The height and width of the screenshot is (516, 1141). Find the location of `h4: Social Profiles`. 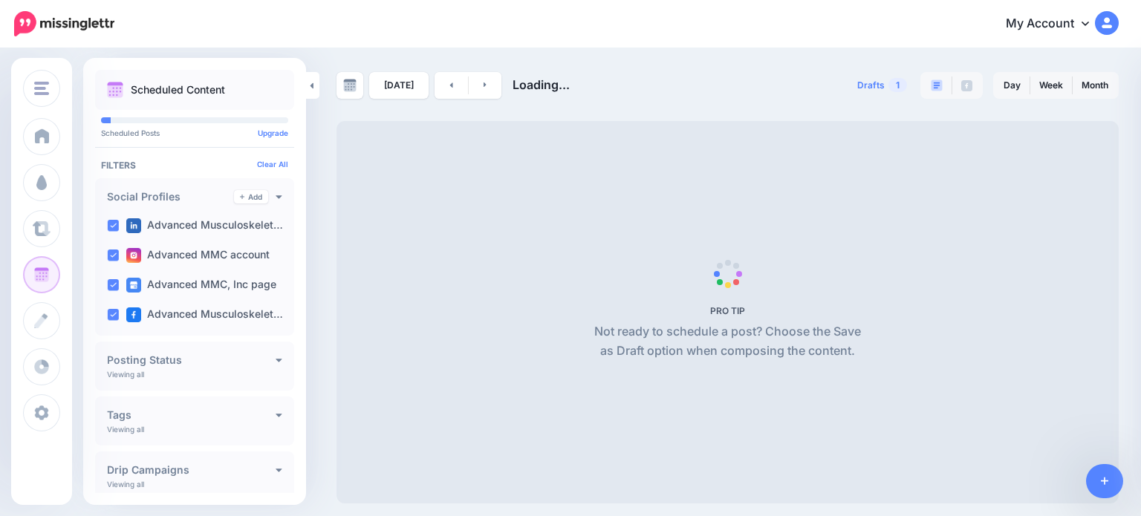

h4: Social Profiles is located at coordinates (170, 197).